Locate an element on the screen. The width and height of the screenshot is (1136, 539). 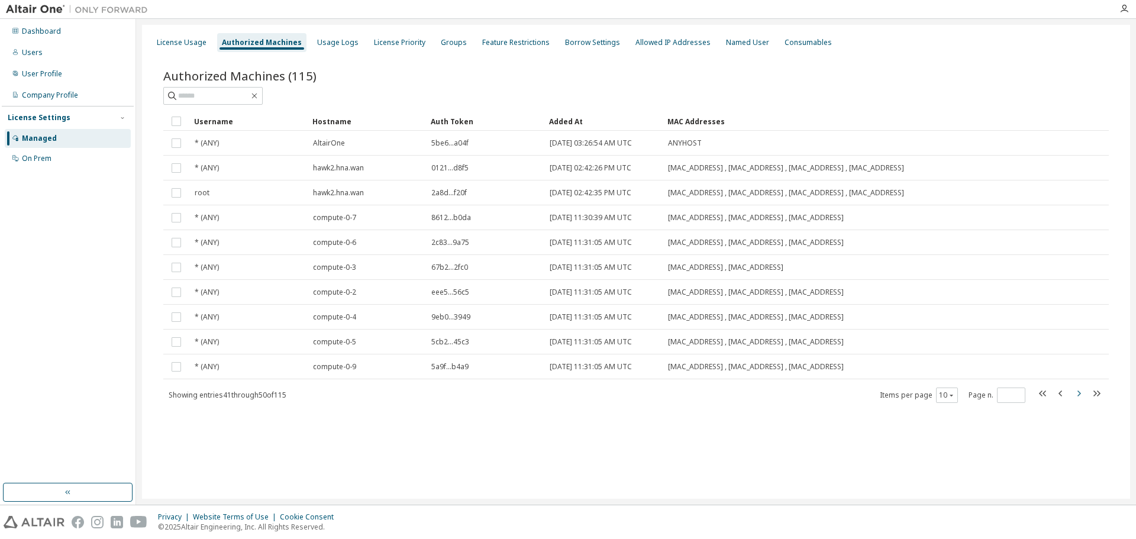
img: youtube.svg is located at coordinates (138, 522).